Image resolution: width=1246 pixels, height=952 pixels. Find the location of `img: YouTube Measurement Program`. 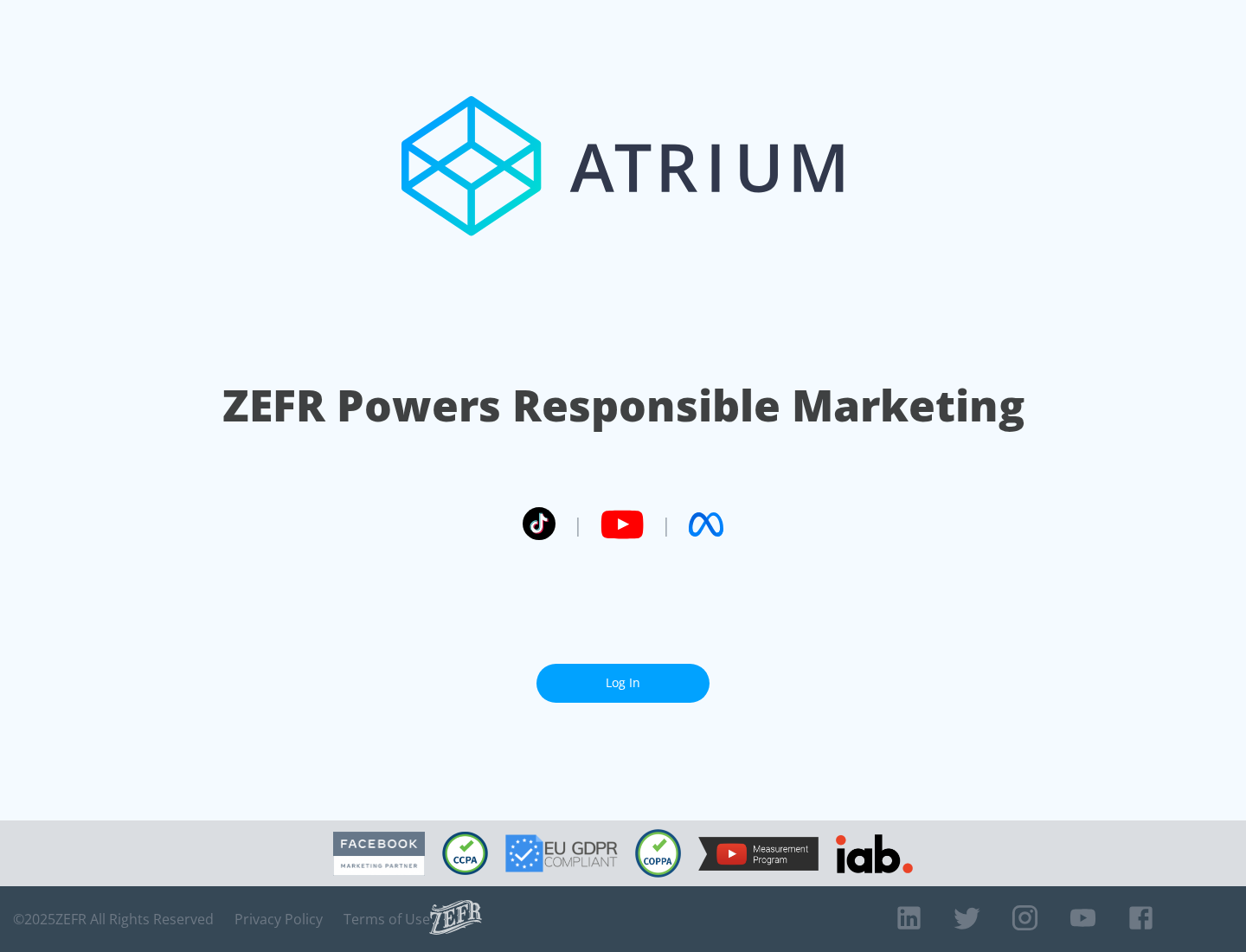

img: YouTube Measurement Program is located at coordinates (758, 854).